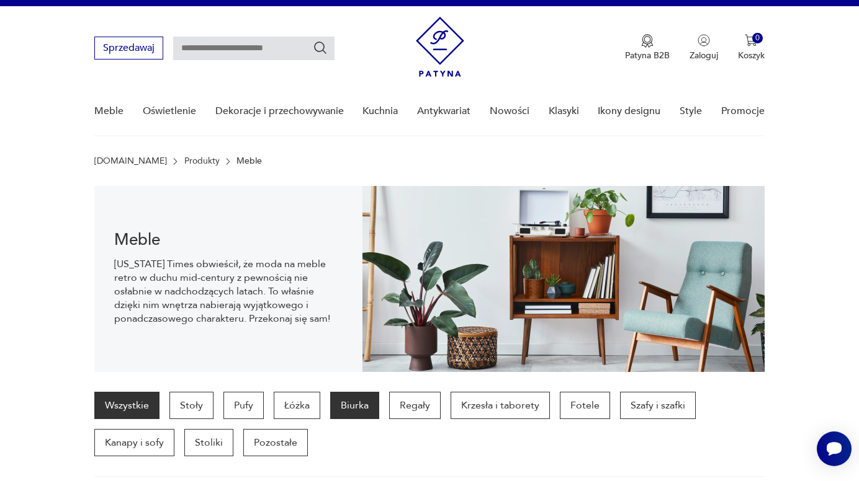  I want to click on a: Łóżka, so click(297, 406).